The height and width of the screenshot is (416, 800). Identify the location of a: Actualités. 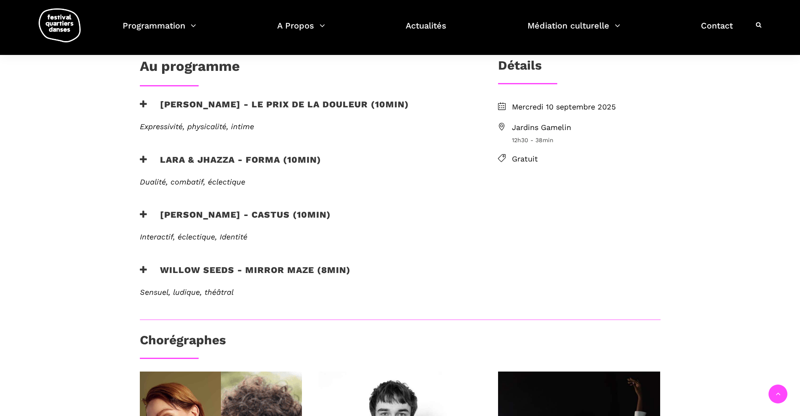
(426, 31).